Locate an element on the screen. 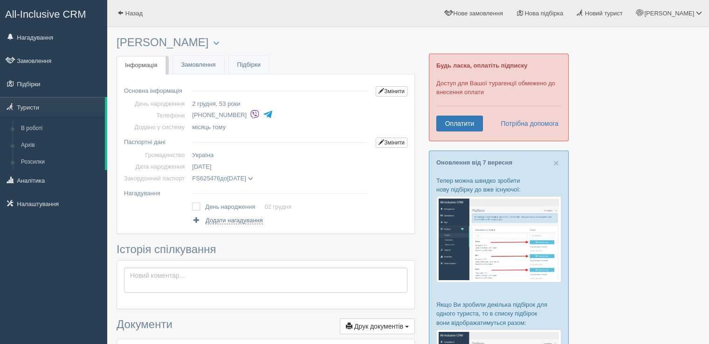 The height and width of the screenshot is (344, 709). span: Інформація is located at coordinates (141, 65).